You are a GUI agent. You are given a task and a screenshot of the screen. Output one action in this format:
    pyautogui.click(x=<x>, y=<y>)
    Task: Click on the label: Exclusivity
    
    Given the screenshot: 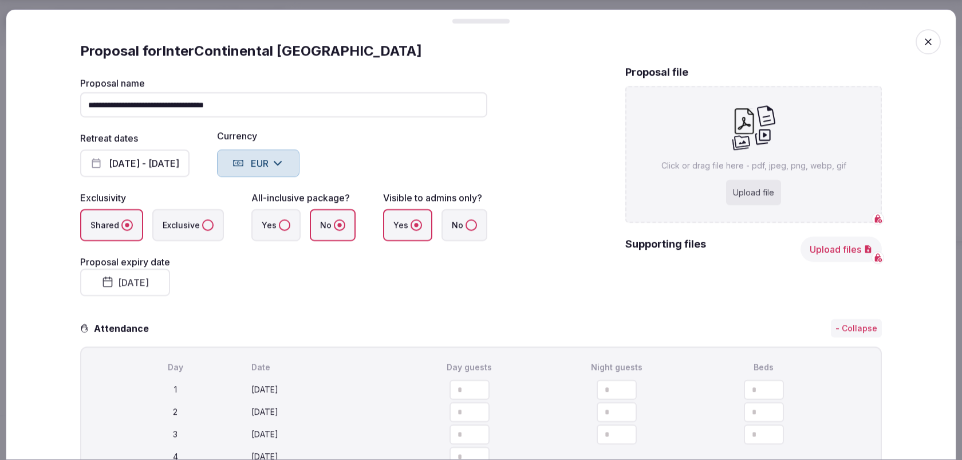 What is the action you would take?
    pyautogui.click(x=103, y=198)
    